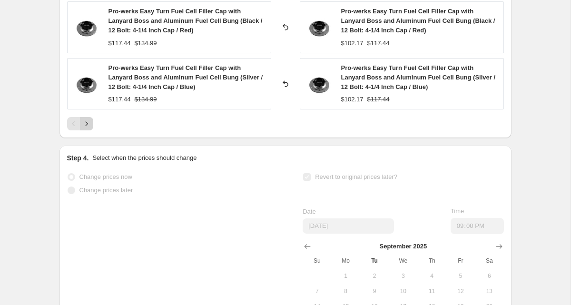 The width and height of the screenshot is (571, 305). What do you see at coordinates (461, 261) in the screenshot?
I see `span: Fr` at bounding box center [461, 261].